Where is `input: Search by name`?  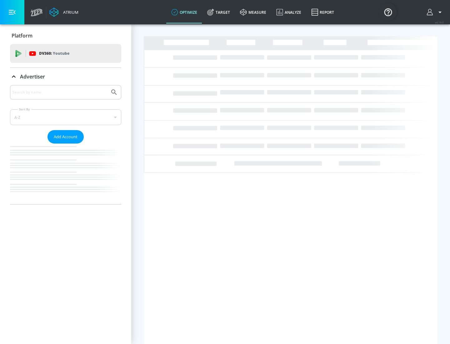
input: Search by name is located at coordinates (60, 92).